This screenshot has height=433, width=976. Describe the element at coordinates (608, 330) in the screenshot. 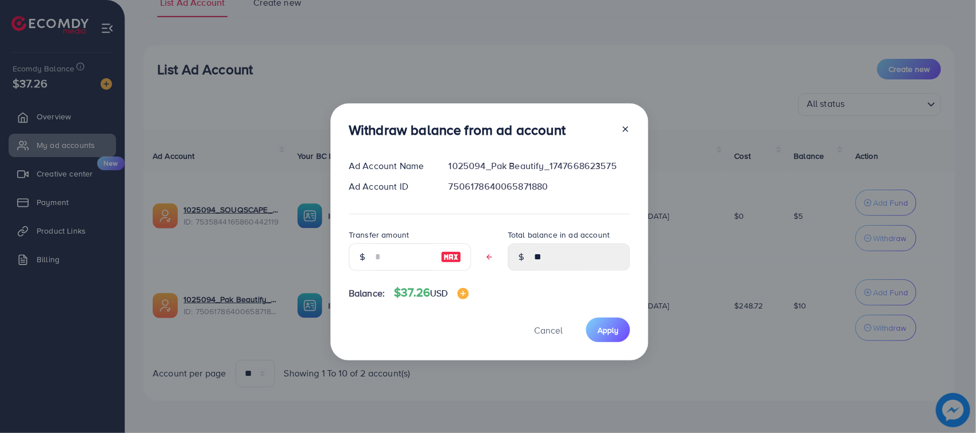

I see `button: Apply` at that location.